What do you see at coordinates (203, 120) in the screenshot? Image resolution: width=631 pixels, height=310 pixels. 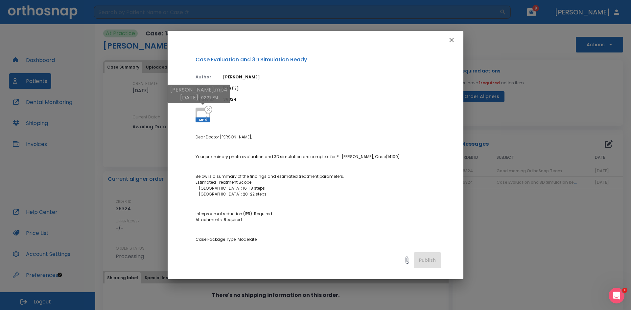 I see `span: MP4` at bounding box center [203, 120].